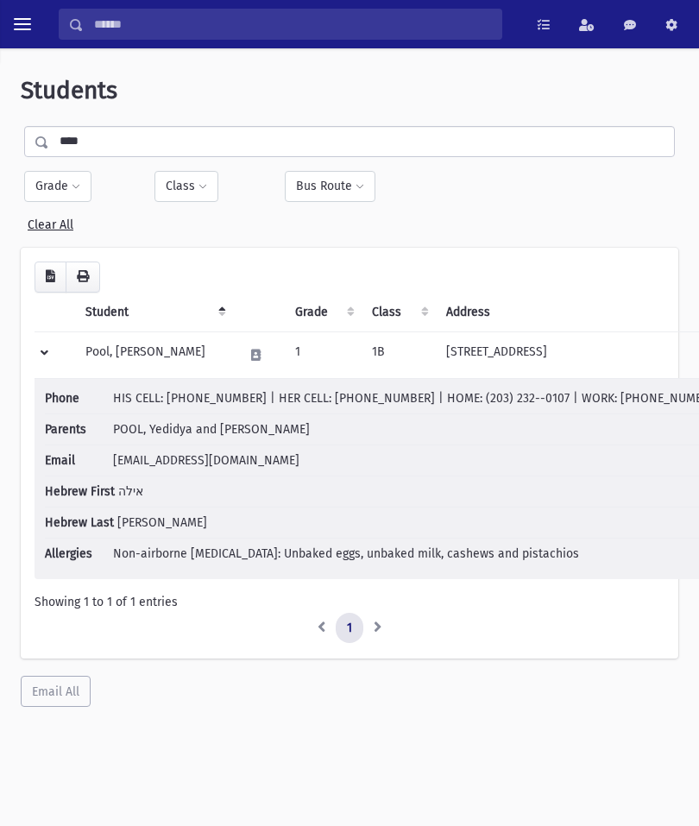  Describe the element at coordinates (186, 186) in the screenshot. I see `button: Class` at that location.